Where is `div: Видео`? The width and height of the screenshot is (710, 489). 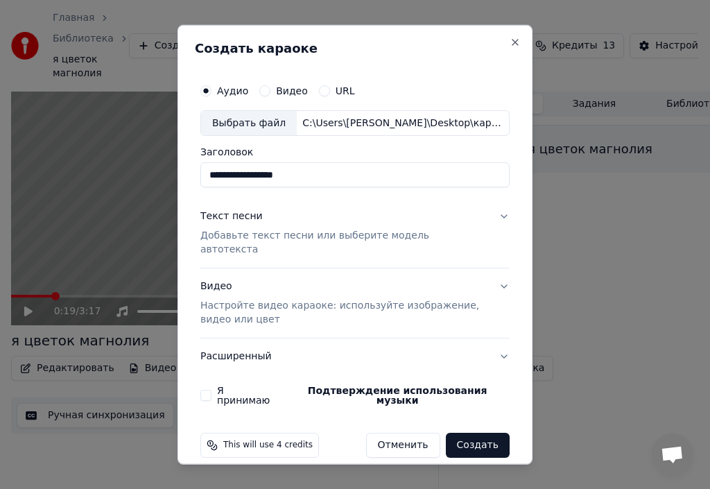
div: Видео is located at coordinates (344, 303).